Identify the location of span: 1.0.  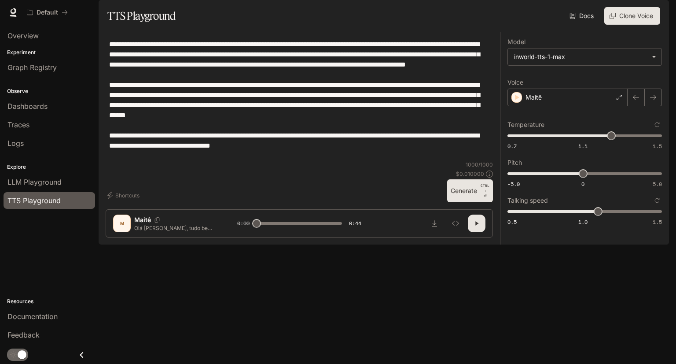
(583, 222).